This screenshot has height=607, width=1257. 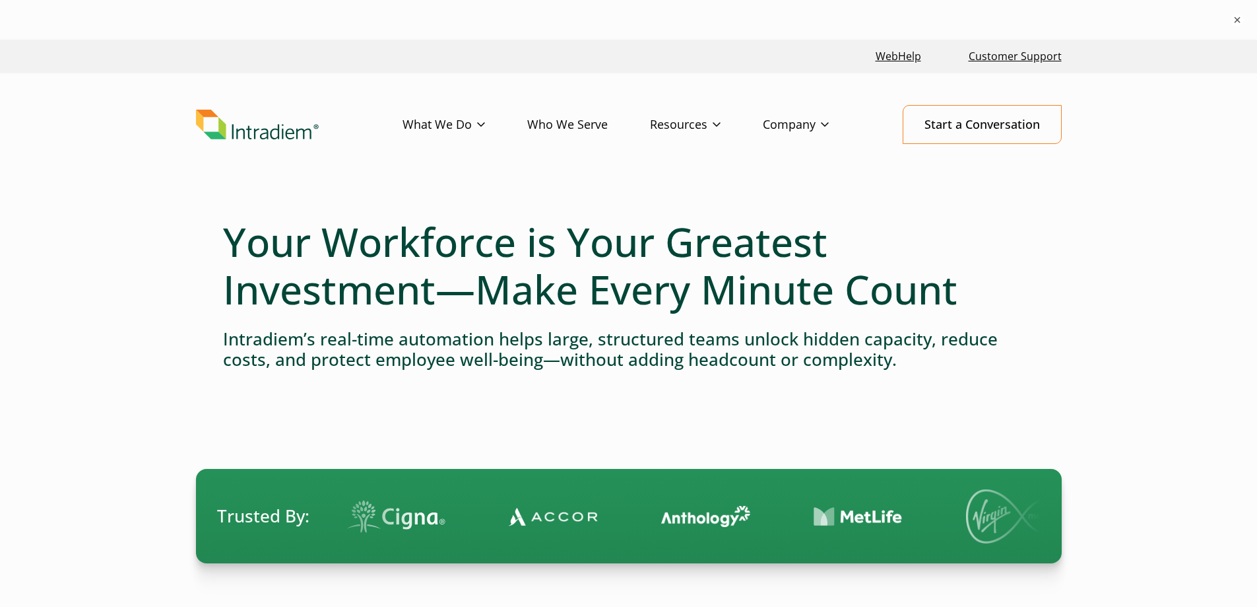 What do you see at coordinates (589, 125) in the screenshot?
I see `a: Who We Serve` at bounding box center [589, 125].